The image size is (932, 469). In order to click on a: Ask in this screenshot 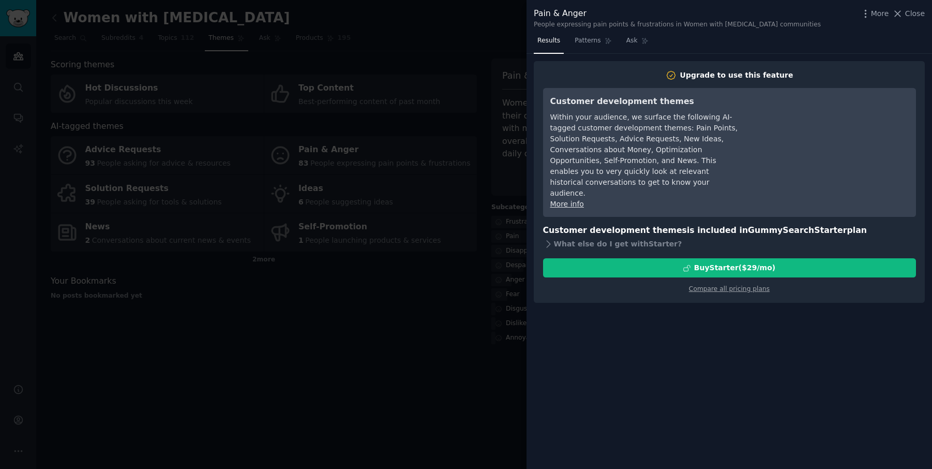, I will do `click(638, 43)`.